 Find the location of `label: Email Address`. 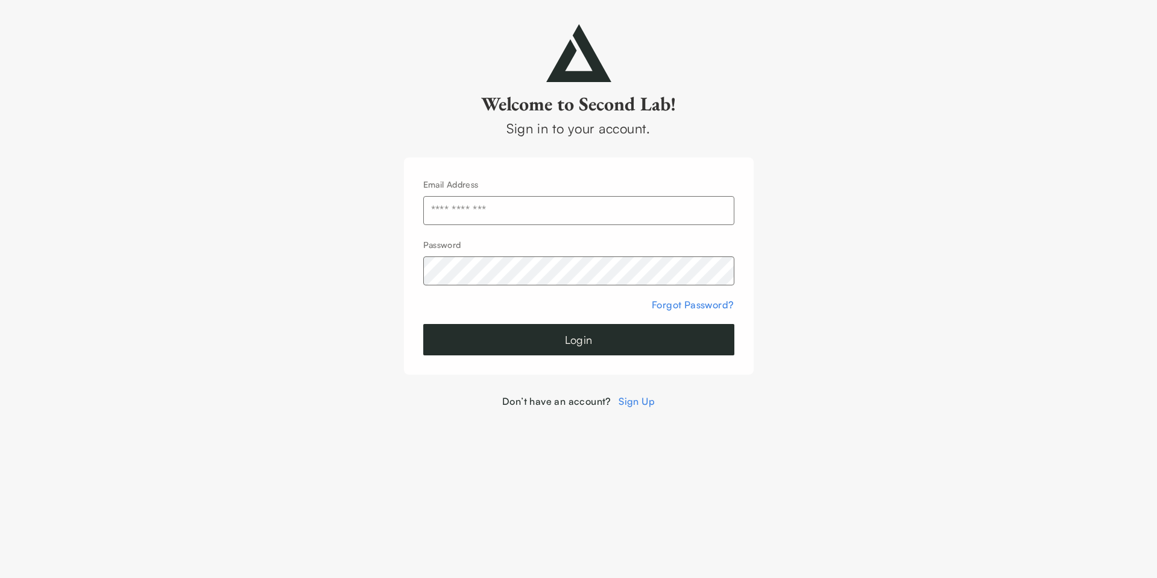

label: Email Address is located at coordinates (451, 184).